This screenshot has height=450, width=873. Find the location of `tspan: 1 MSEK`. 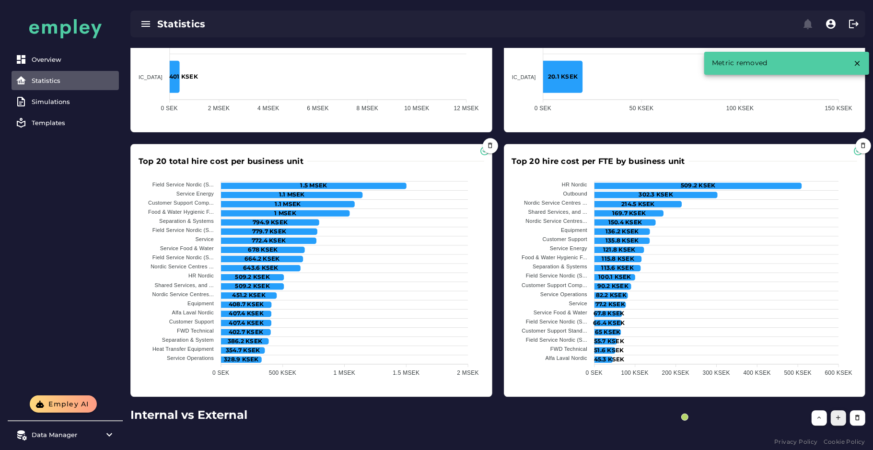

tspan: 1 MSEK is located at coordinates (345, 373).